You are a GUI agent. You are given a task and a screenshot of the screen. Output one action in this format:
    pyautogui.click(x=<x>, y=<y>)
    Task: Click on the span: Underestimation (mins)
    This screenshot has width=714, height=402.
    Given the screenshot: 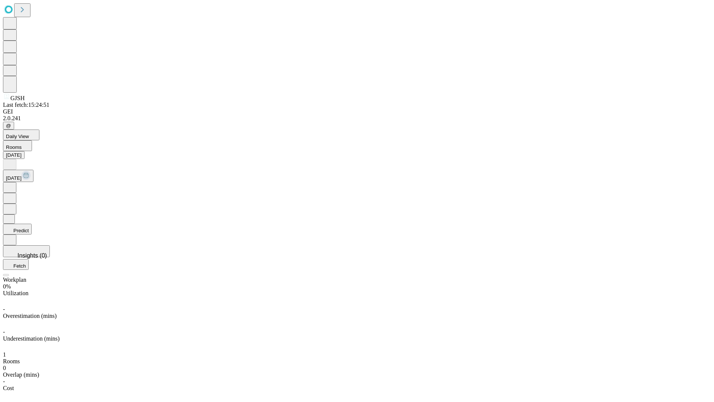 What is the action you would take?
    pyautogui.click(x=31, y=338)
    